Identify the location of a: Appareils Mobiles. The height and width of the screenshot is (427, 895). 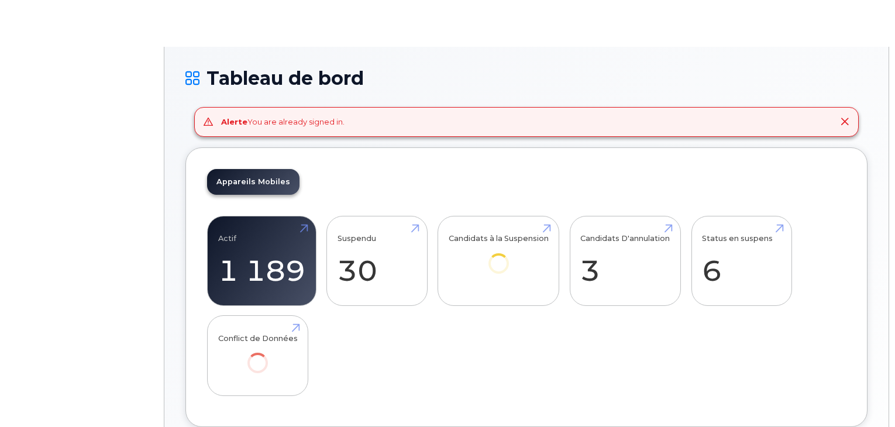
(253, 182).